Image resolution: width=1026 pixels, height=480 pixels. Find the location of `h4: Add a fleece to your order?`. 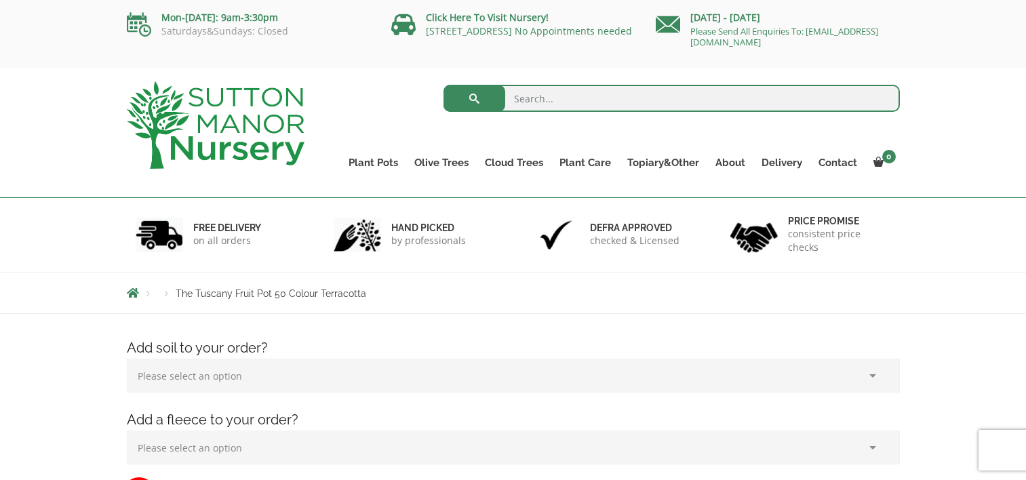

h4: Add a fleece to your order? is located at coordinates (513, 420).